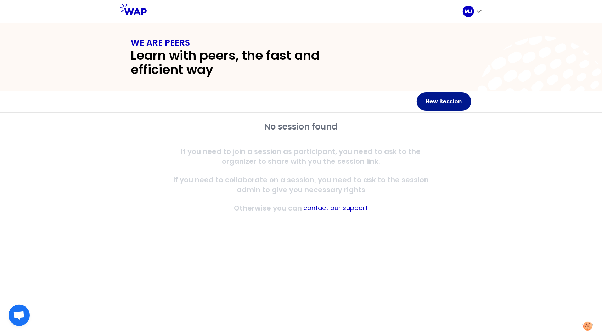 The image size is (602, 333). Describe the element at coordinates (301, 127) in the screenshot. I see `h2: No session found` at that location.